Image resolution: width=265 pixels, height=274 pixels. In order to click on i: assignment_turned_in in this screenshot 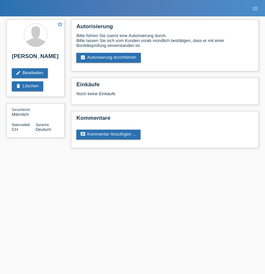, I will do `click(83, 57)`.